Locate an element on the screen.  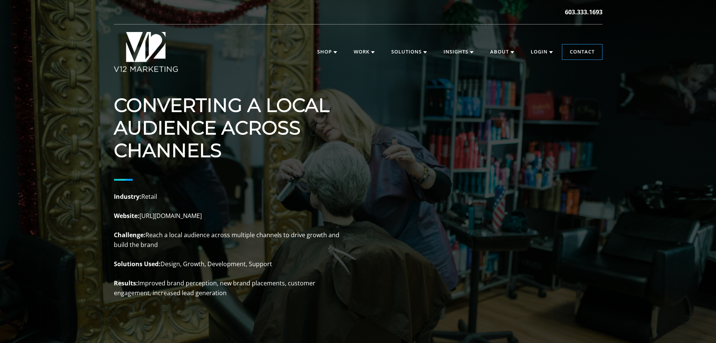
strong: Industry: is located at coordinates (127, 196).